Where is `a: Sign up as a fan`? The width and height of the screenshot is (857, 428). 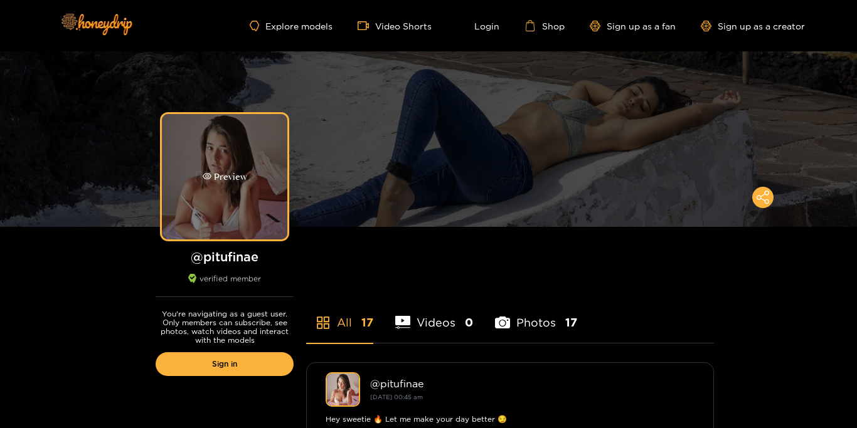
a: Sign up as a fan is located at coordinates (632, 26).